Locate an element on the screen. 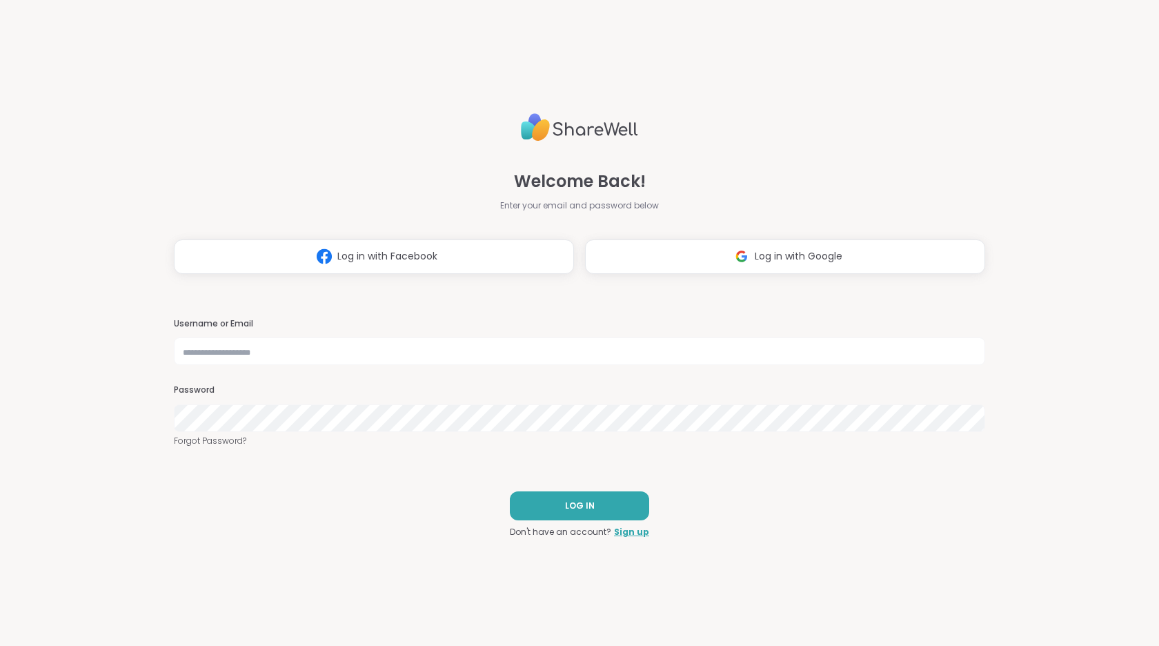  span: Don't have an account? is located at coordinates (560, 532).